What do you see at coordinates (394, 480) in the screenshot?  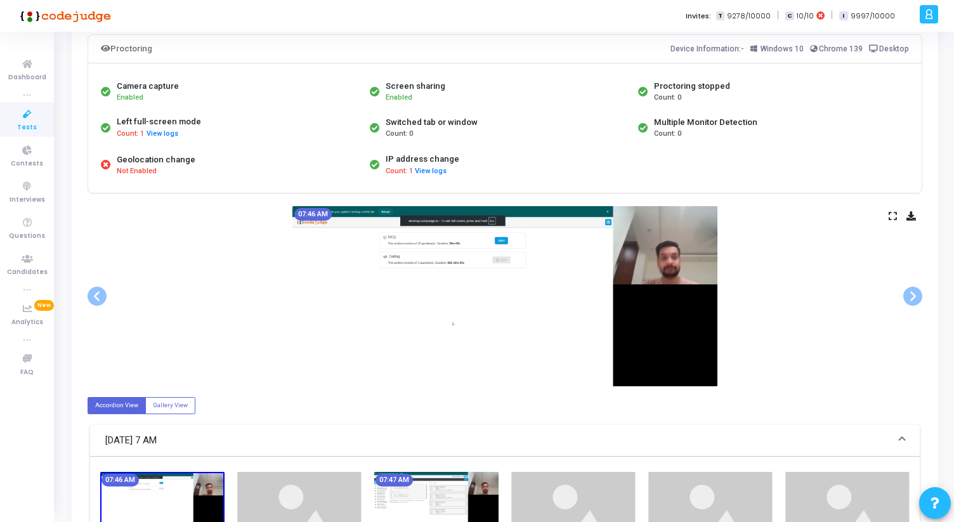 I see `mat-chip: 07:47 AM` at bounding box center [394, 480].